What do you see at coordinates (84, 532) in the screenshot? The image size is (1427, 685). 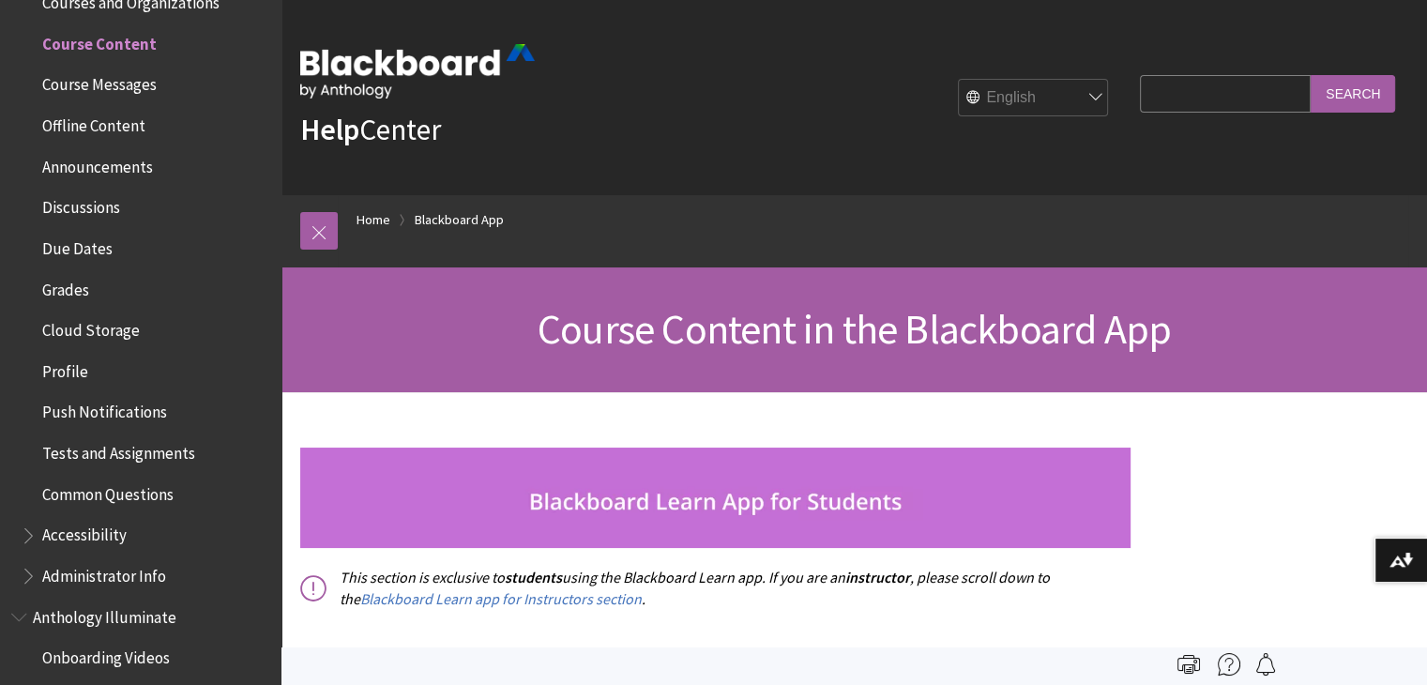 I see `span: Accessibility` at bounding box center [84, 532].